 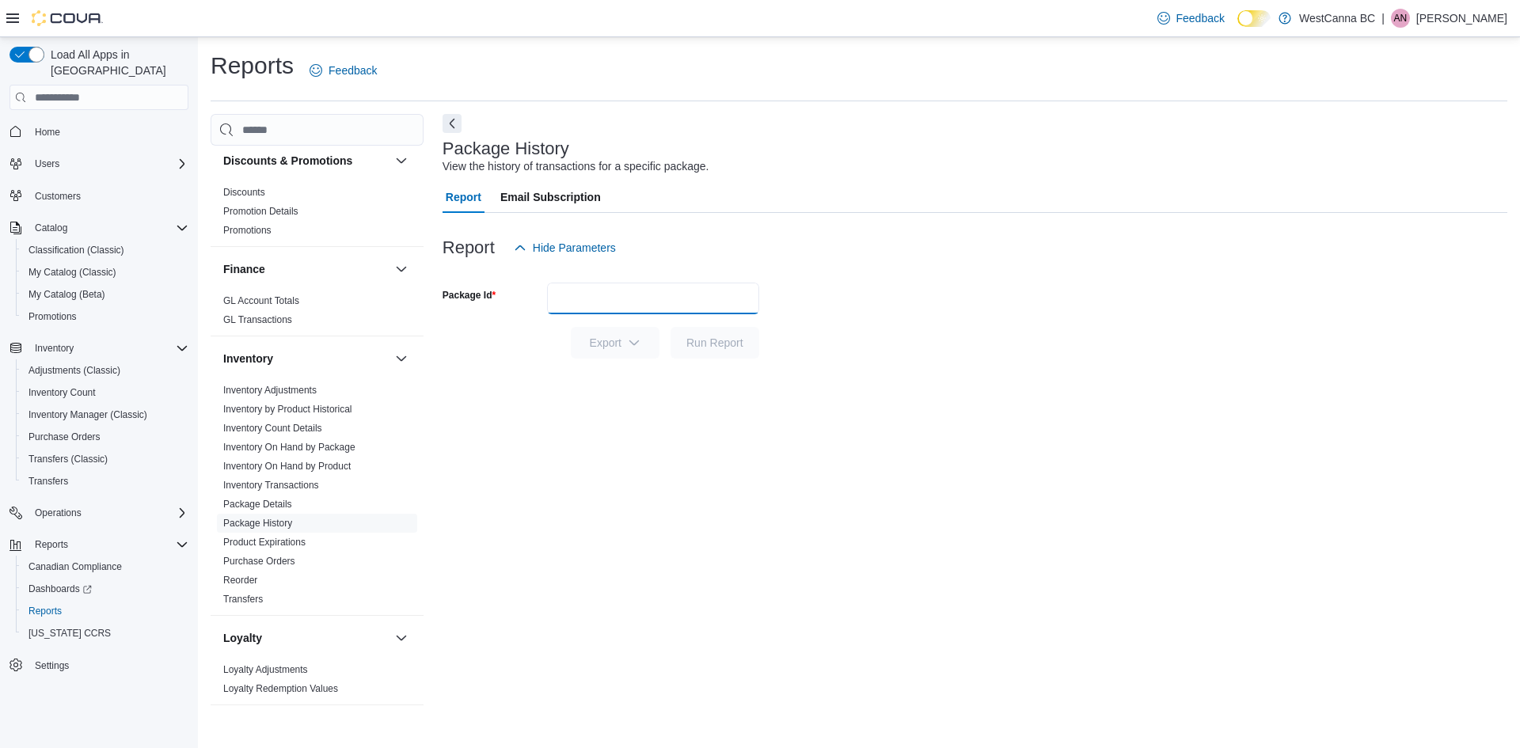 I want to click on button: Purchase Orders, so click(x=105, y=437).